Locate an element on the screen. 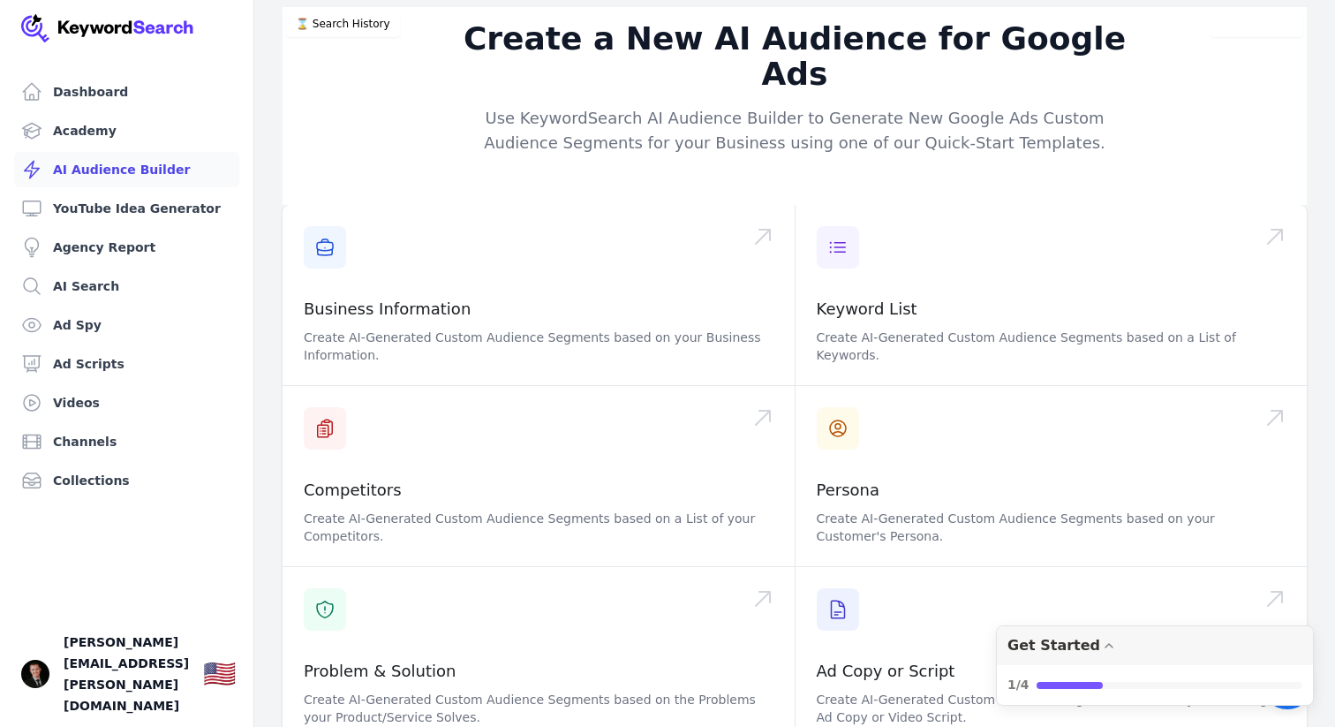 The height and width of the screenshot is (727, 1335). a: AI Audience Builder is located at coordinates (126, 170).